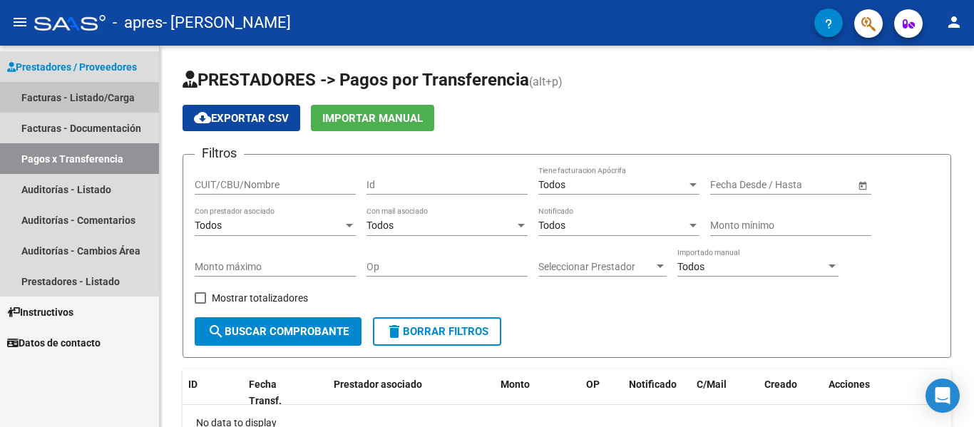 The image size is (974, 427). I want to click on datatable-header-cell: Fecha Transf., so click(275, 393).